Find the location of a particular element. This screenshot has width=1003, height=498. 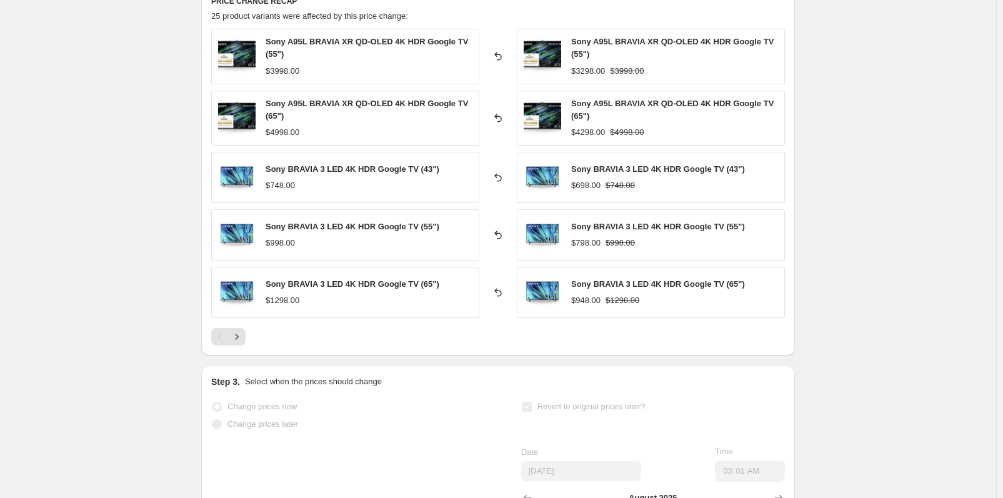

span: Change prices later is located at coordinates (262, 424).